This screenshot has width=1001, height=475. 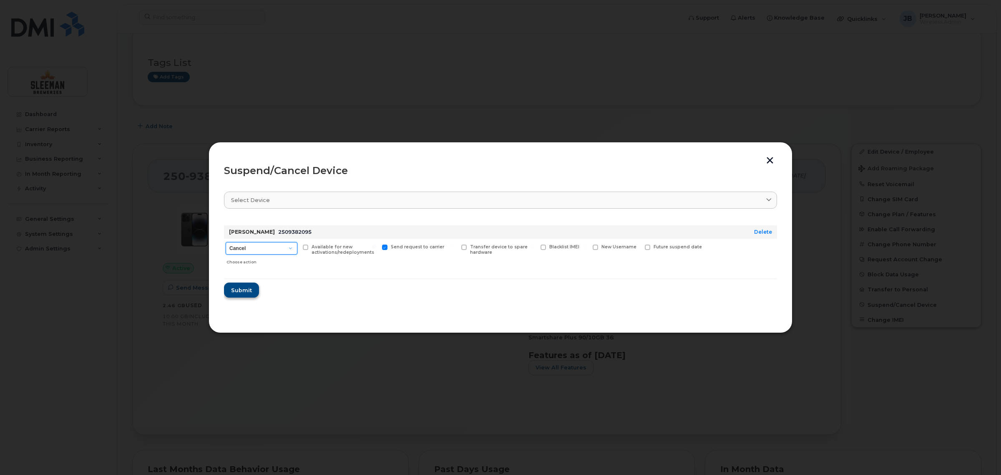 I want to click on a: Select device, so click(x=501, y=200).